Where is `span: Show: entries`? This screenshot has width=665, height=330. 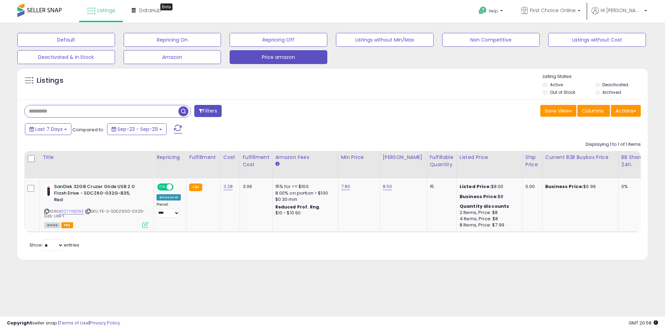 span: Show: entries is located at coordinates (54, 245).